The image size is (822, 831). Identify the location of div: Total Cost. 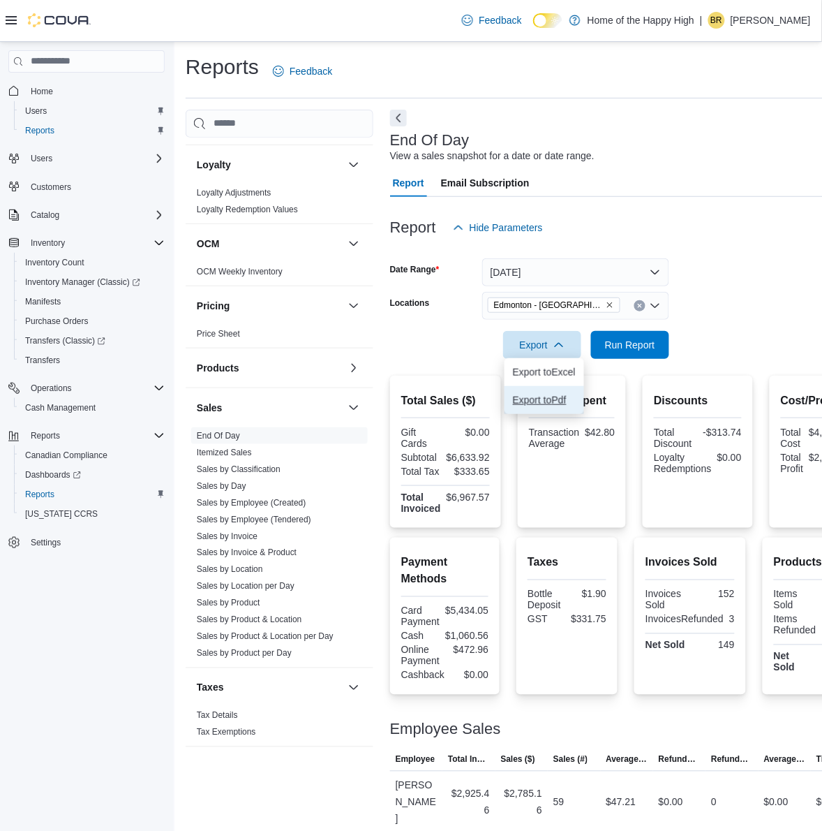
(792, 438).